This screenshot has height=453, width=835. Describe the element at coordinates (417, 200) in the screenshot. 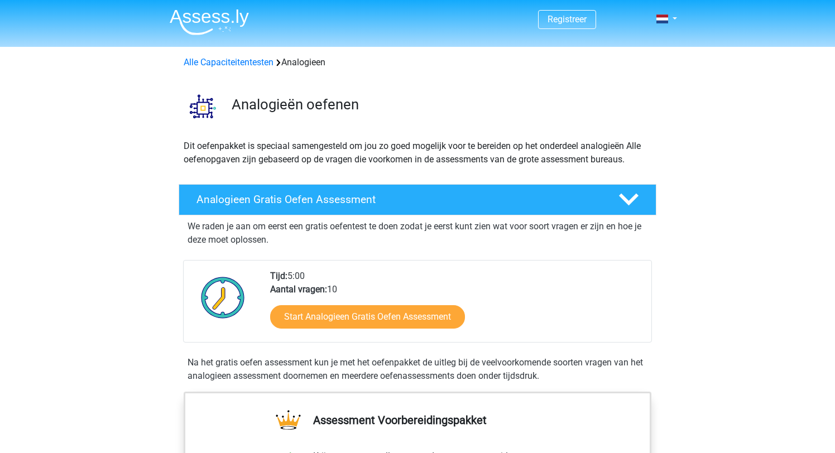

I see `a: Analogieen Gratis Oefen Assessment` at that location.